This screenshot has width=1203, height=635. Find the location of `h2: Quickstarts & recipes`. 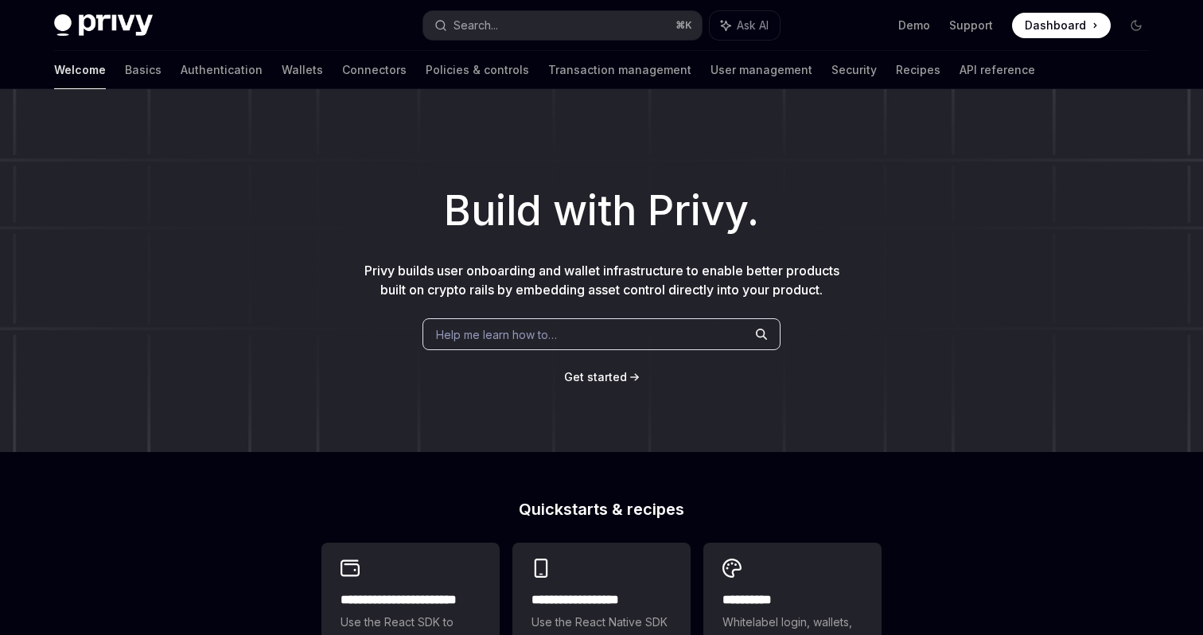

h2: Quickstarts & recipes is located at coordinates (602, 509).